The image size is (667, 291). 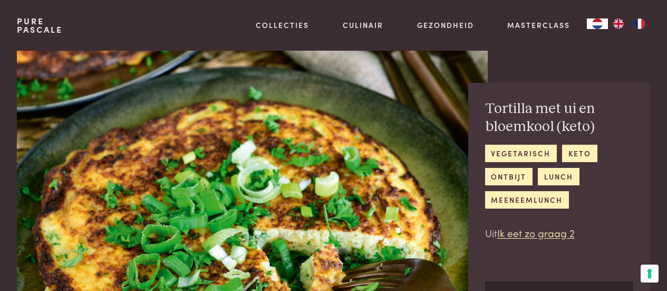 I want to click on a: lunch, so click(x=559, y=176).